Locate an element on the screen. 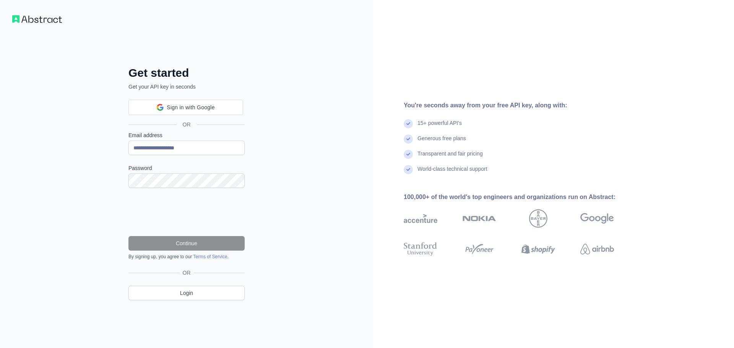 The image size is (734, 348). img: accenture is located at coordinates (420, 219).